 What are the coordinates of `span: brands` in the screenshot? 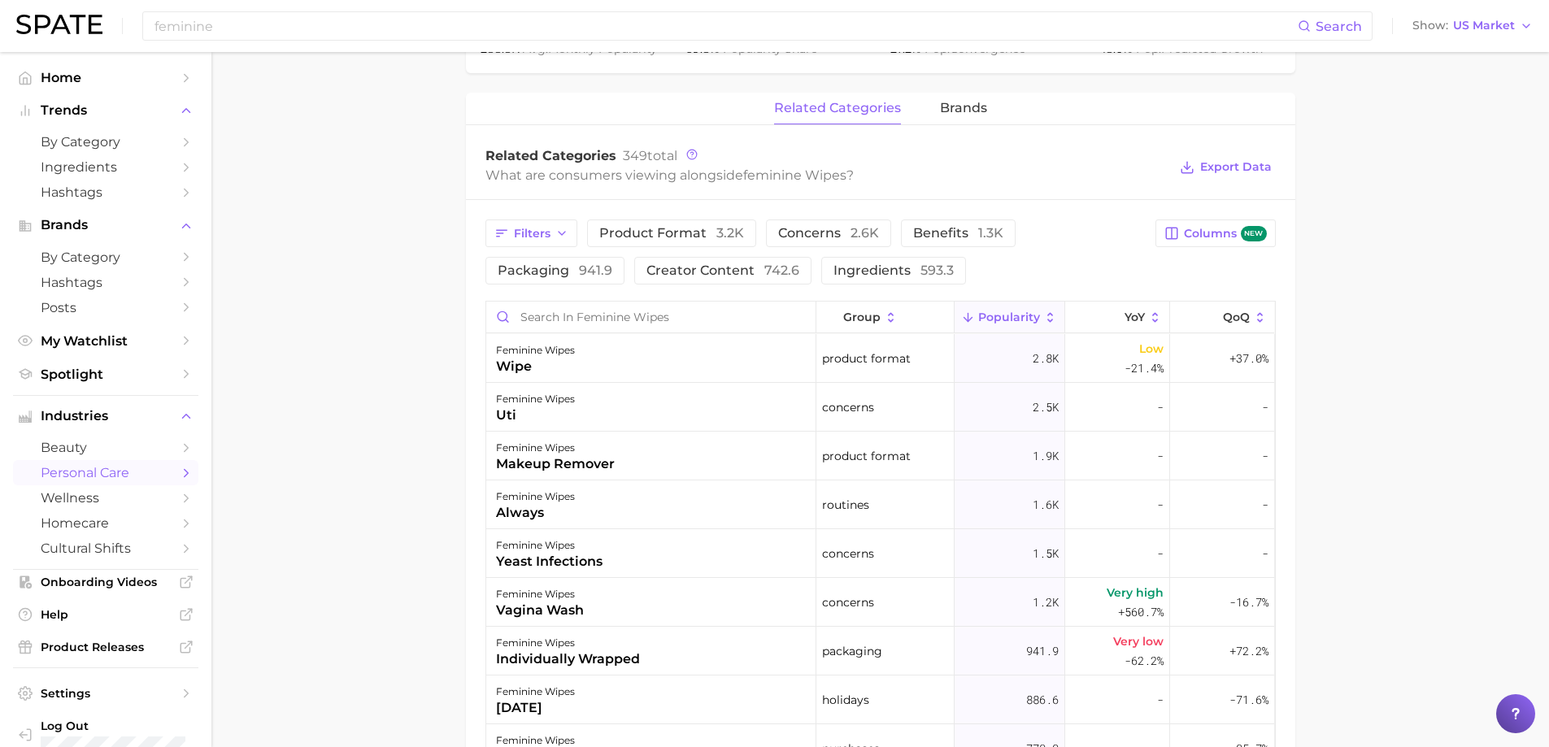 It's located at (964, 108).